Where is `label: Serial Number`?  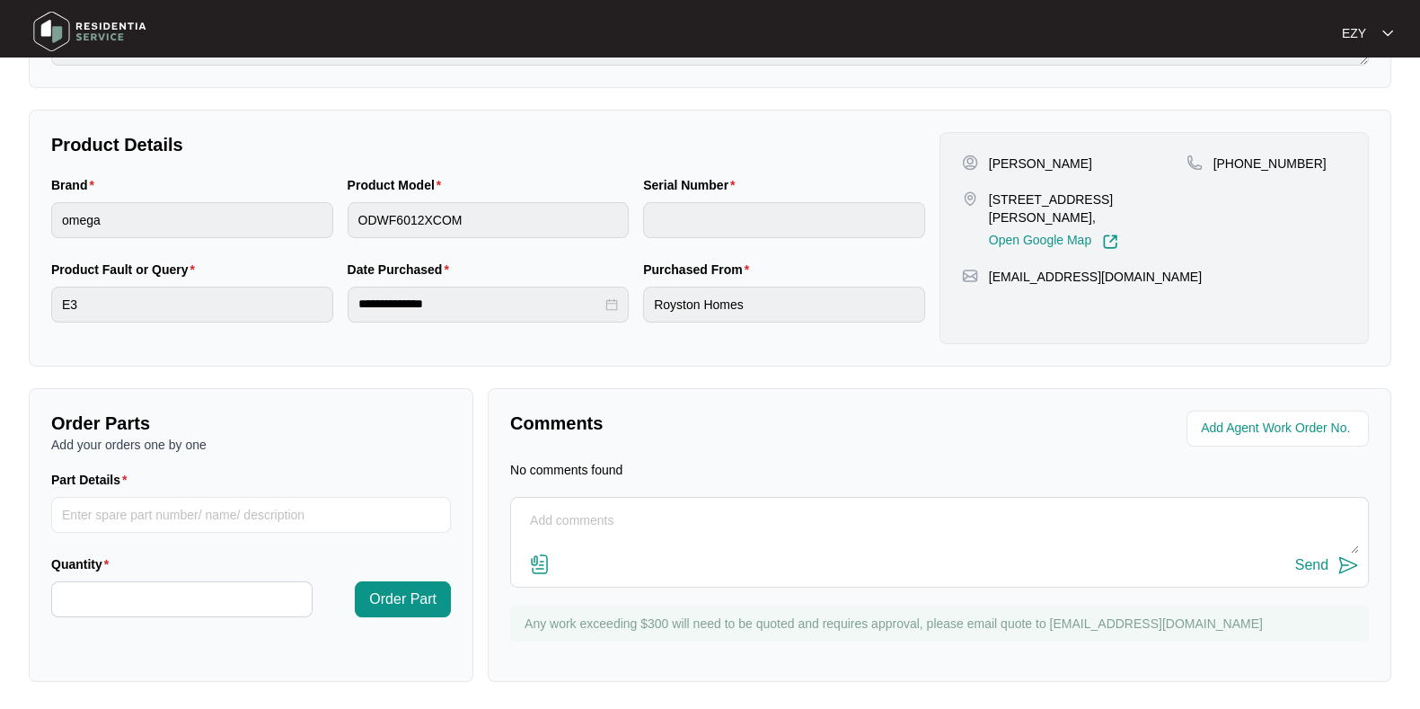 label: Serial Number is located at coordinates (693, 185).